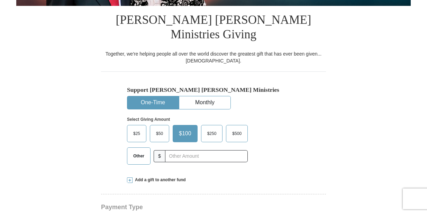  I want to click on div: Together, we're helping people all over the world discover the greatest gift that has ever been g..., so click(213, 57).